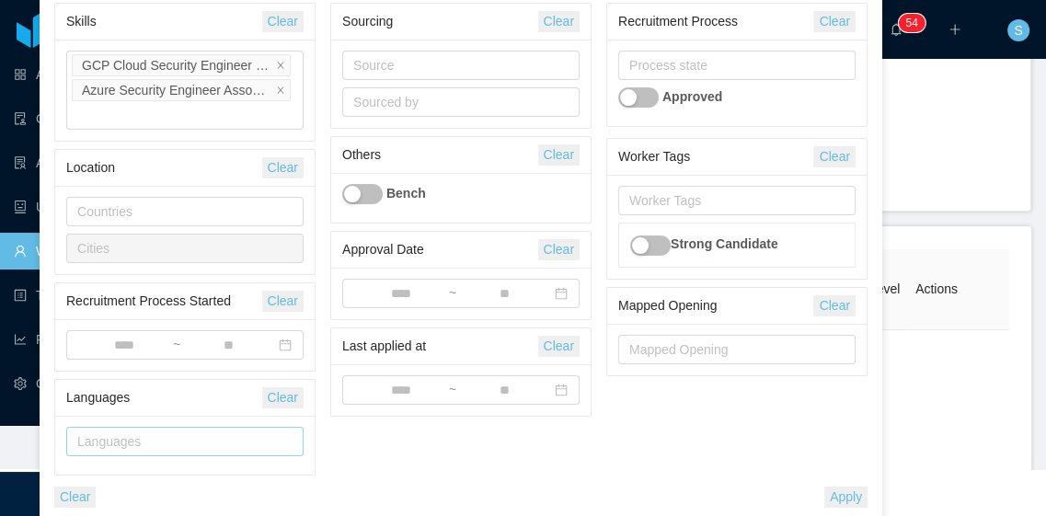 Image resolution: width=1046 pixels, height=516 pixels. What do you see at coordinates (936, 289) in the screenshot?
I see `span: Actions` at bounding box center [936, 289].